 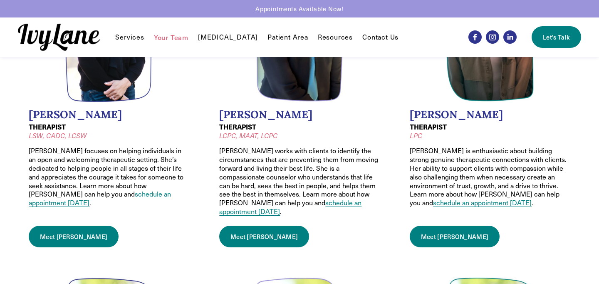 I want to click on a: Contact Us, so click(x=380, y=37).